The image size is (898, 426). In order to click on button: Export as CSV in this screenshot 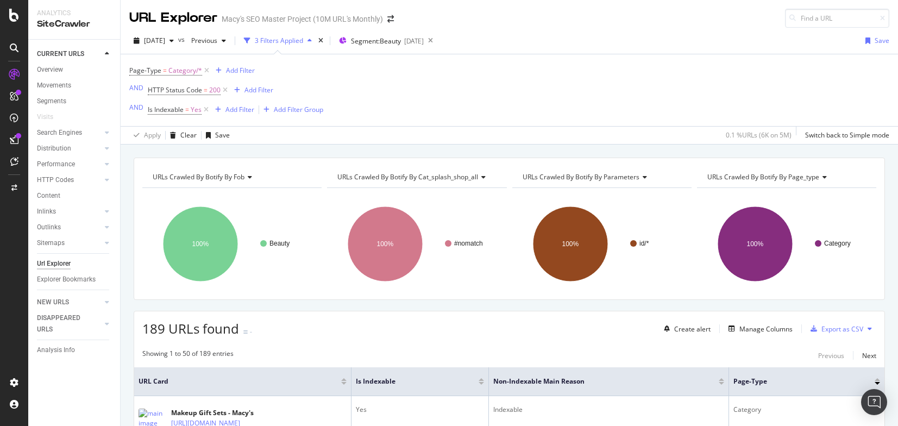, I will do `click(834, 329)`.